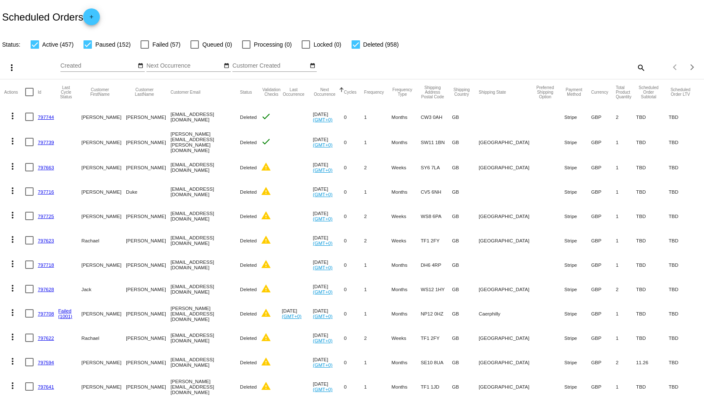  I want to click on a: 797622, so click(46, 337).